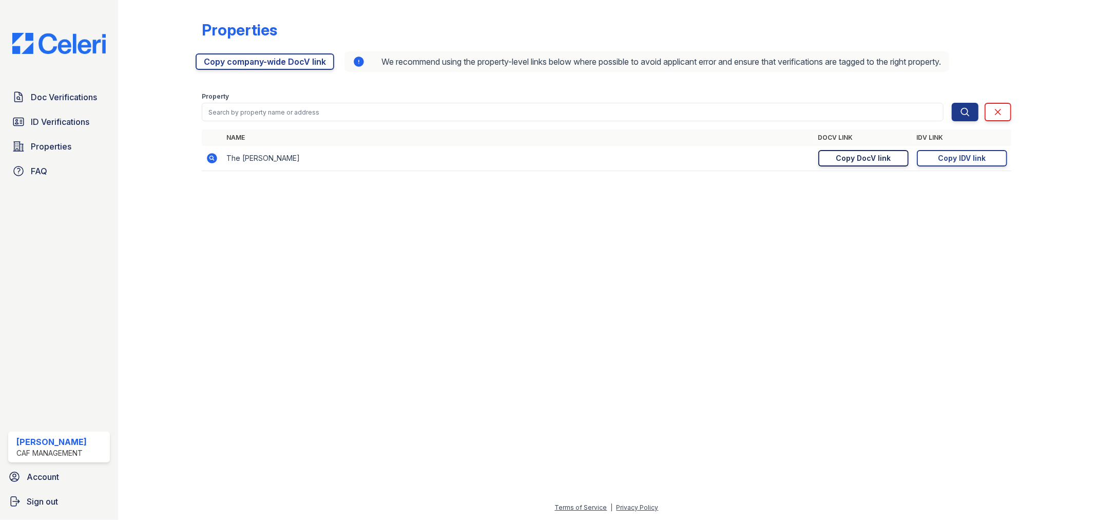 Image resolution: width=1095 pixels, height=520 pixels. I want to click on th: Name, so click(518, 138).